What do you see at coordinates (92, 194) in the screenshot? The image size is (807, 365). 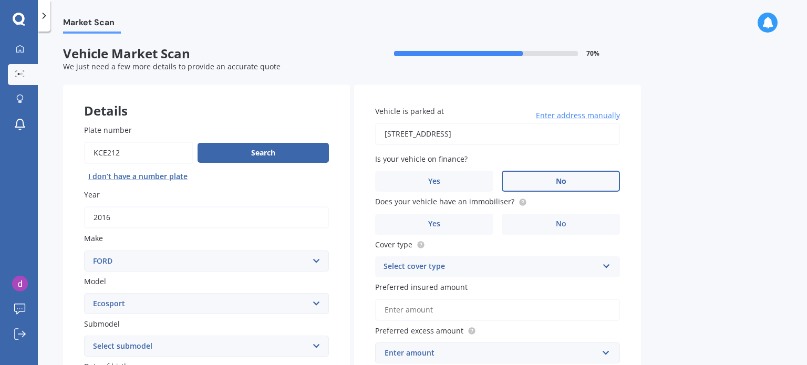 I see `span: Year` at bounding box center [92, 194].